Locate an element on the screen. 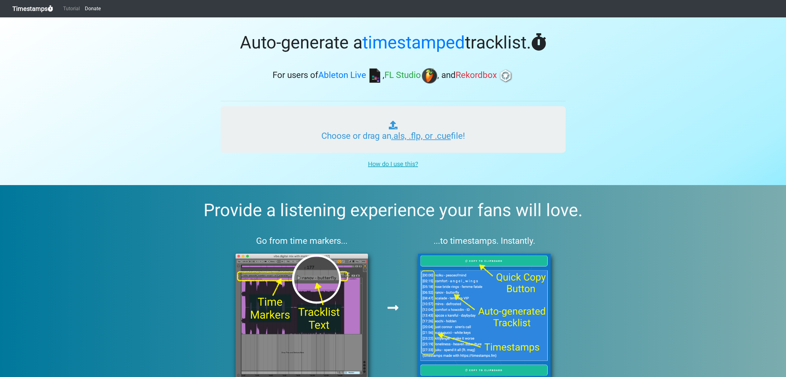 This screenshot has width=786, height=377. img: ableton.png is located at coordinates (375, 76).